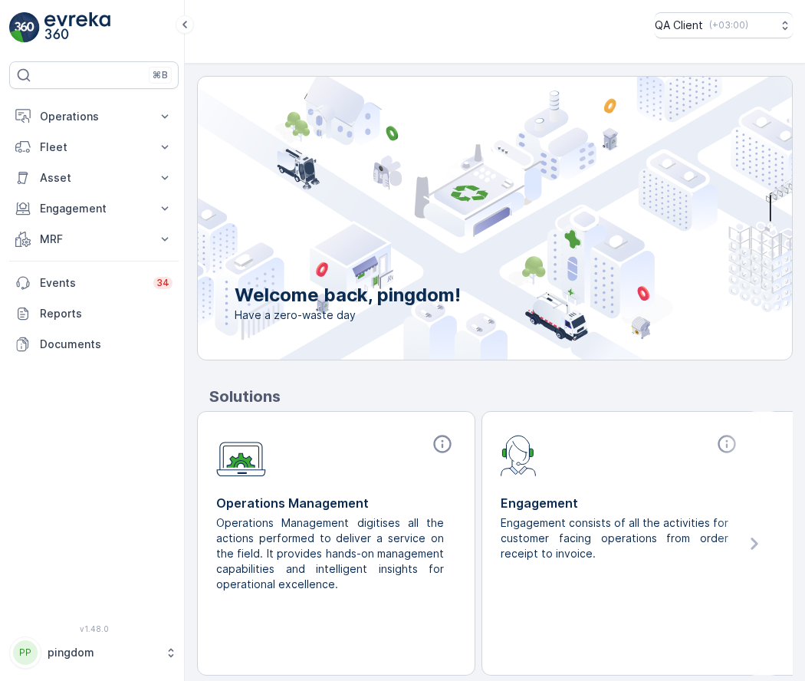 Image resolution: width=805 pixels, height=681 pixels. Describe the element at coordinates (94, 147) in the screenshot. I see `p: Fleet` at that location.